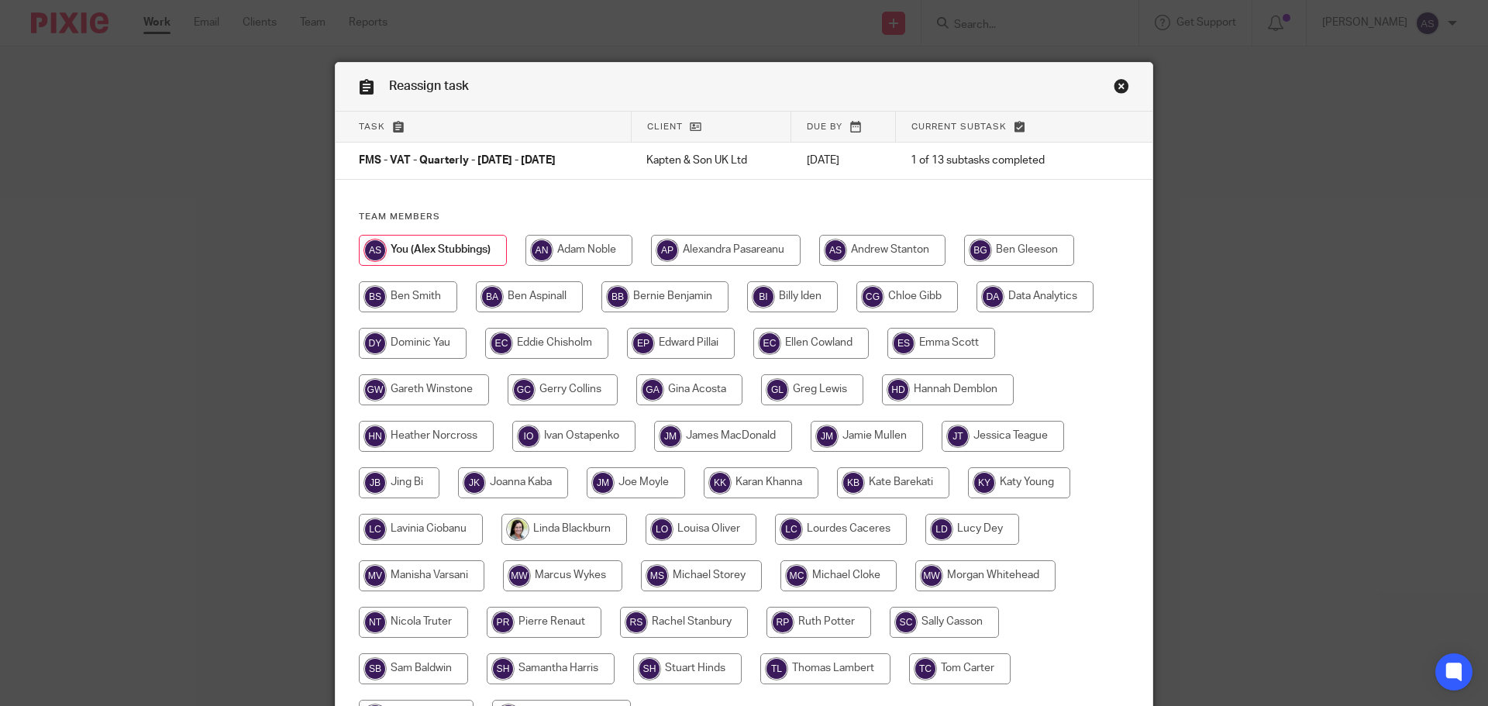  What do you see at coordinates (372, 126) in the screenshot?
I see `span: Task` at bounding box center [372, 126].